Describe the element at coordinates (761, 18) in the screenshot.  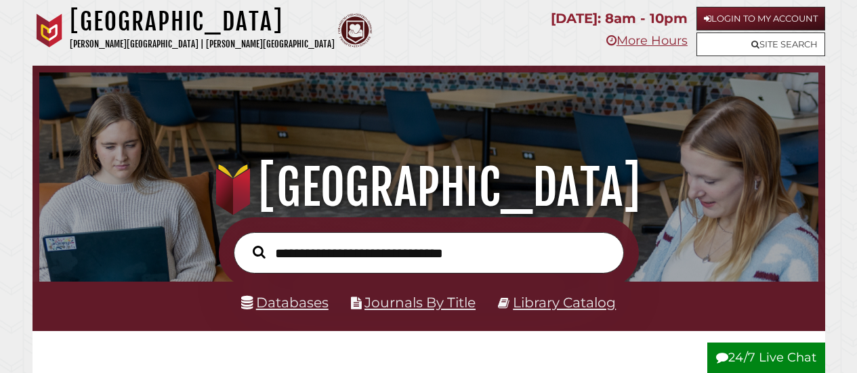
I see `a: Login to My Account` at that location.